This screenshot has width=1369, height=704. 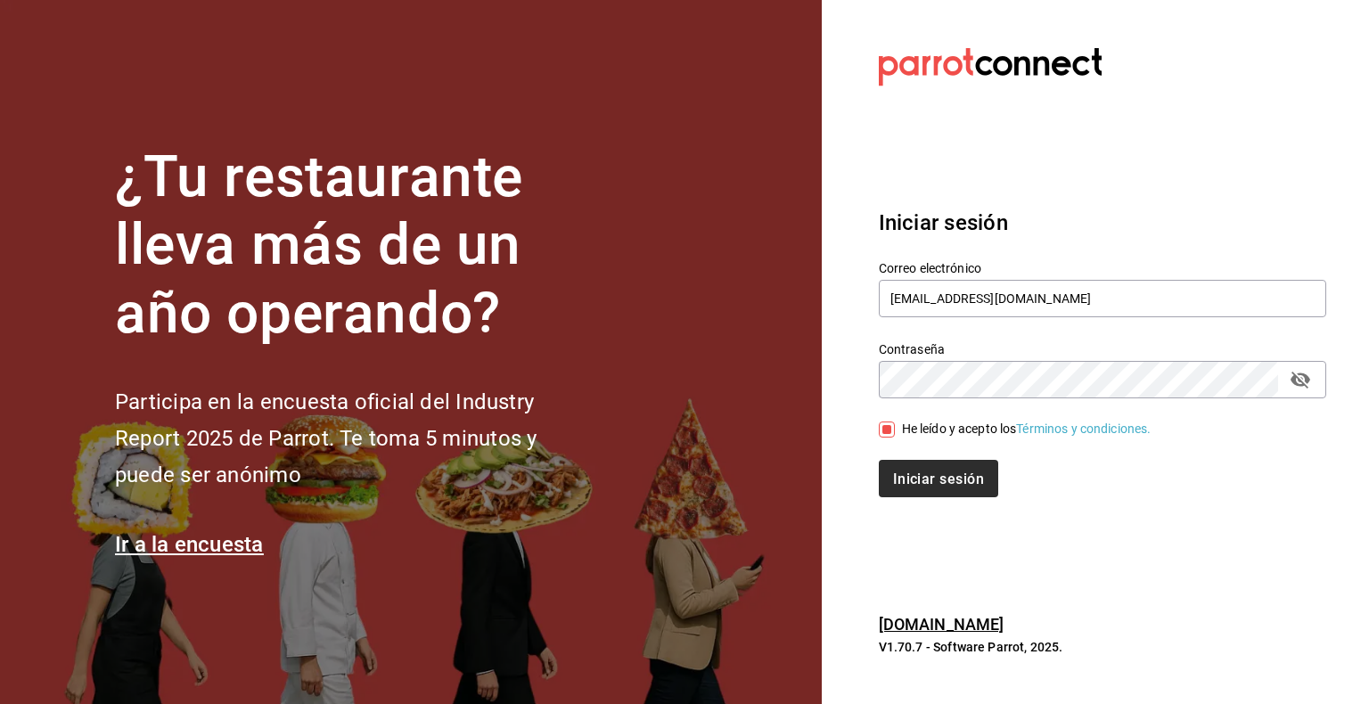 What do you see at coordinates (929, 267) in the screenshot?
I see `font: Correo electrónico` at bounding box center [929, 267].